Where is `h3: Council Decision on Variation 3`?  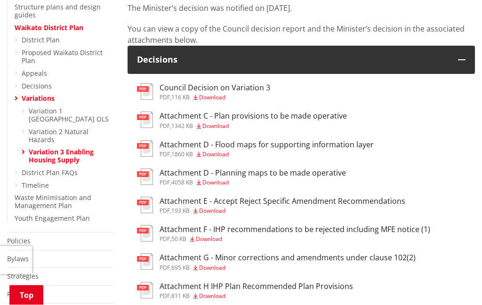 h3: Council Decision on Variation 3 is located at coordinates (215, 88).